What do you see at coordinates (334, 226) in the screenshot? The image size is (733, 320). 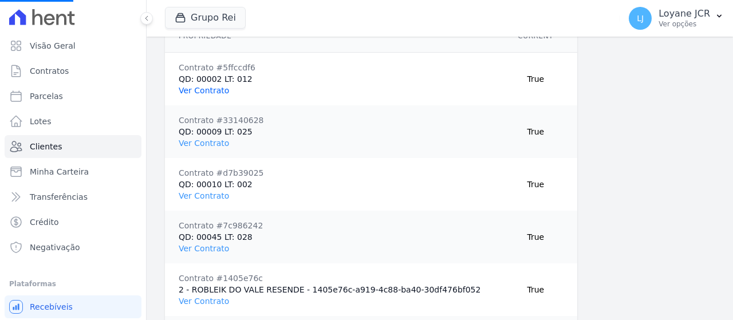 I see `div: Contrato #7c986242` at bounding box center [334, 226].